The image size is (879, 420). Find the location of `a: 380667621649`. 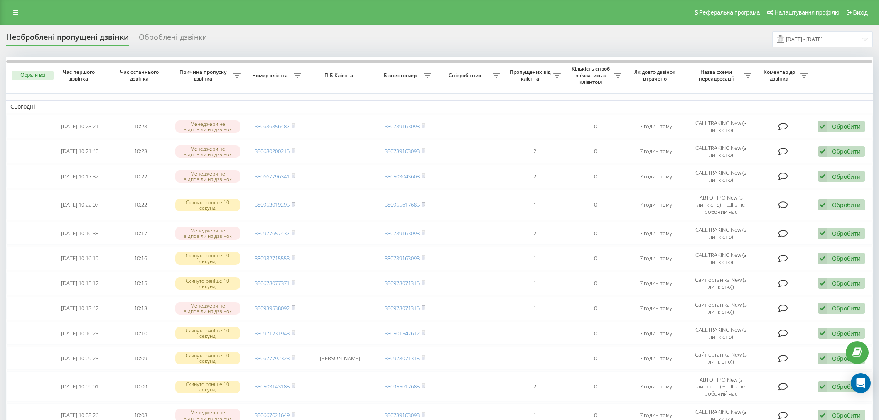

a: 380667621649 is located at coordinates (272, 415).